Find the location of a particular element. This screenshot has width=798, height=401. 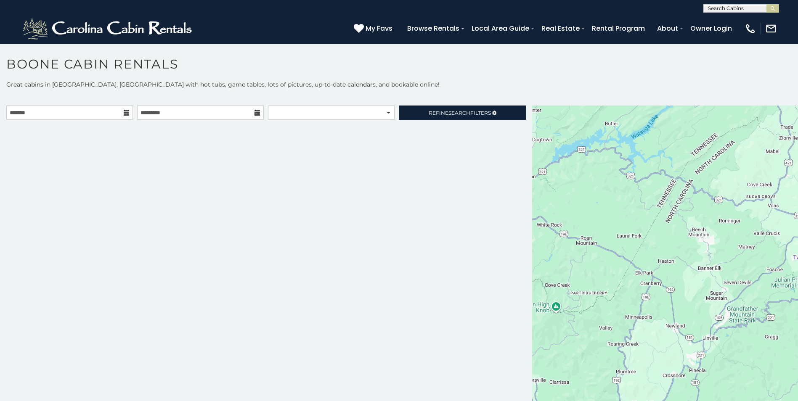

img: White-1-2.png is located at coordinates (108, 29).